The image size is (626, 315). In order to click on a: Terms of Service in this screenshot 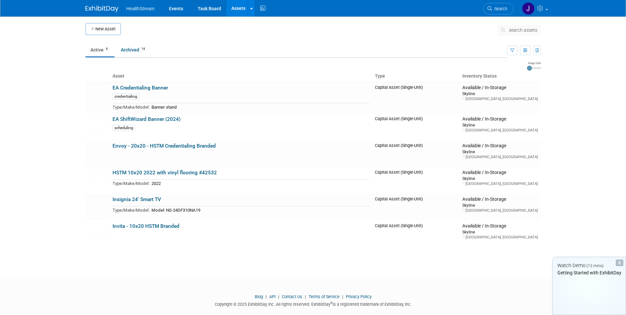, I will do `click(324, 296)`.